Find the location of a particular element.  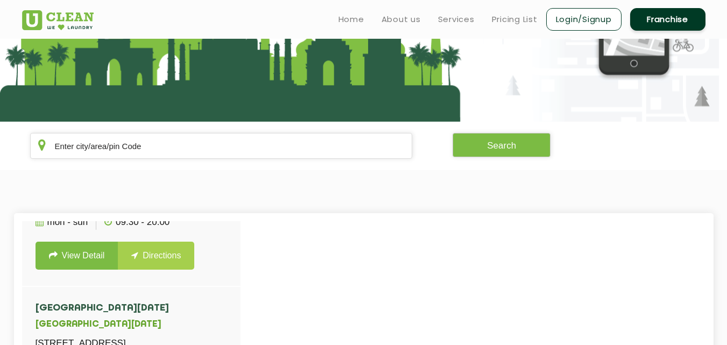

a: View Detail is located at coordinates (77, 256).